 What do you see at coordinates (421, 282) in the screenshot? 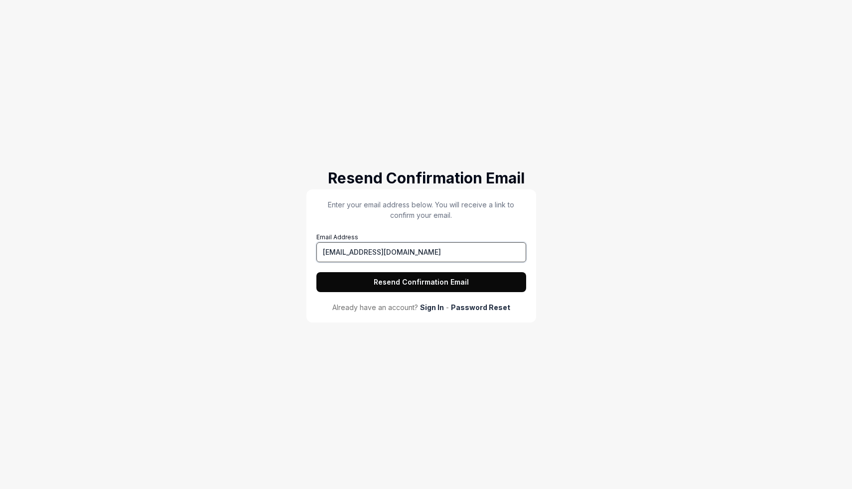
I see `button: Resend Confirmation Email` at bounding box center [421, 282].